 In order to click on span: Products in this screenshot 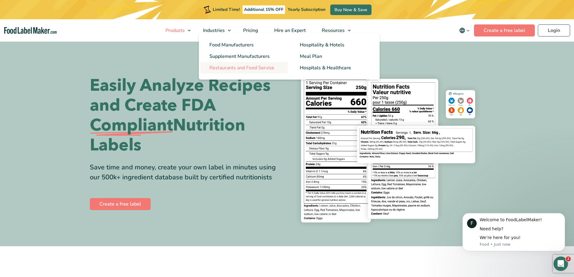, I will do `click(174, 30)`.